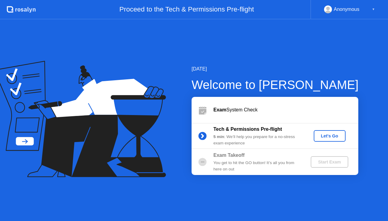 This screenshot has width=388, height=221. What do you see at coordinates (257, 166) in the screenshot?
I see `div: You get to hit the GO button! It’s all you from here on out` at bounding box center [257, 166].